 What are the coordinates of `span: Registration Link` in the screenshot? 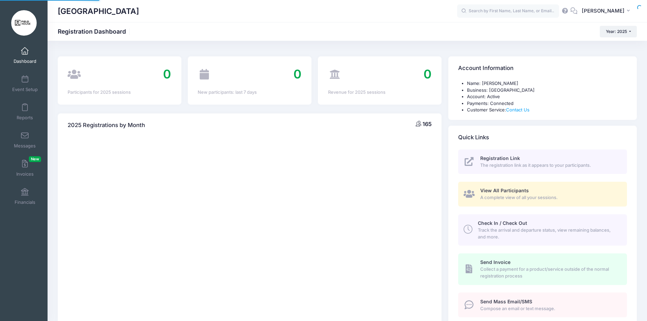 It's located at (500, 158).